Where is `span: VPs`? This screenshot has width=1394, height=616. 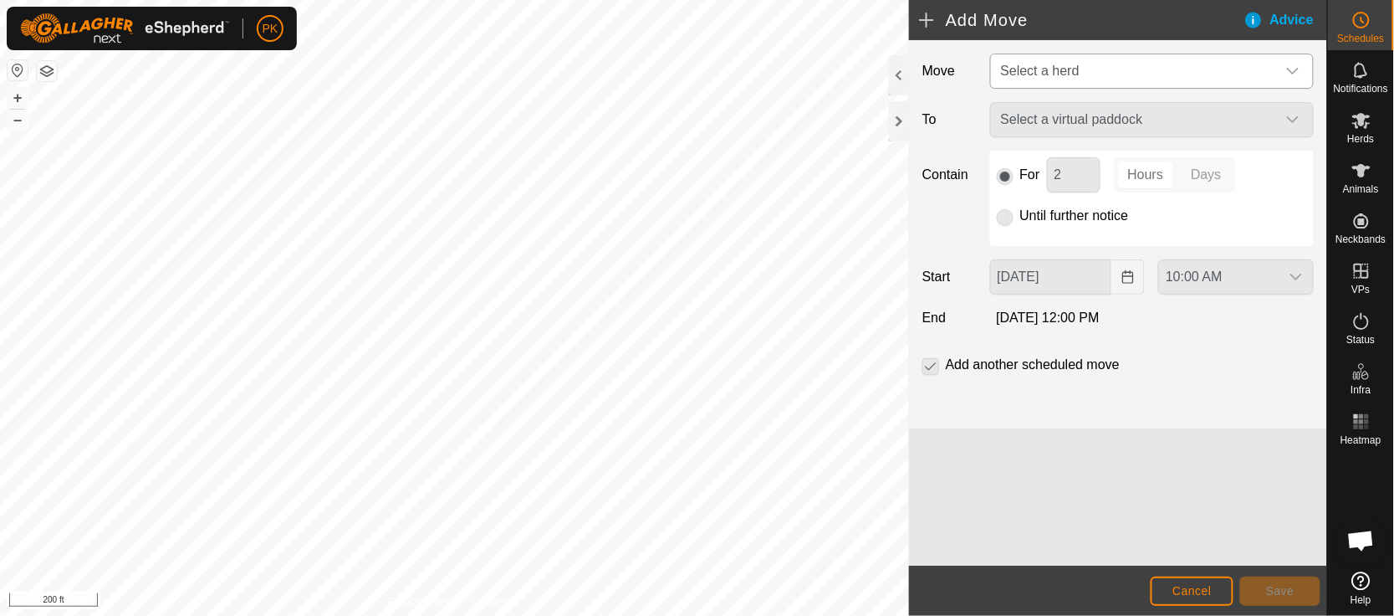
span: VPs is located at coordinates (1361, 289).